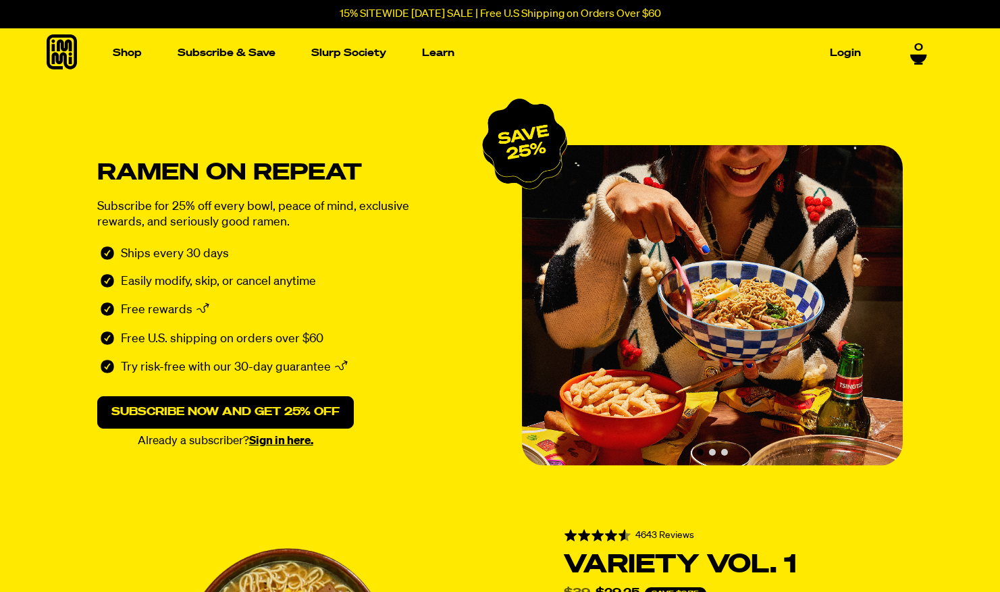 This screenshot has height=592, width=1000. Describe the element at coordinates (845, 53) in the screenshot. I see `a: Login` at that location.